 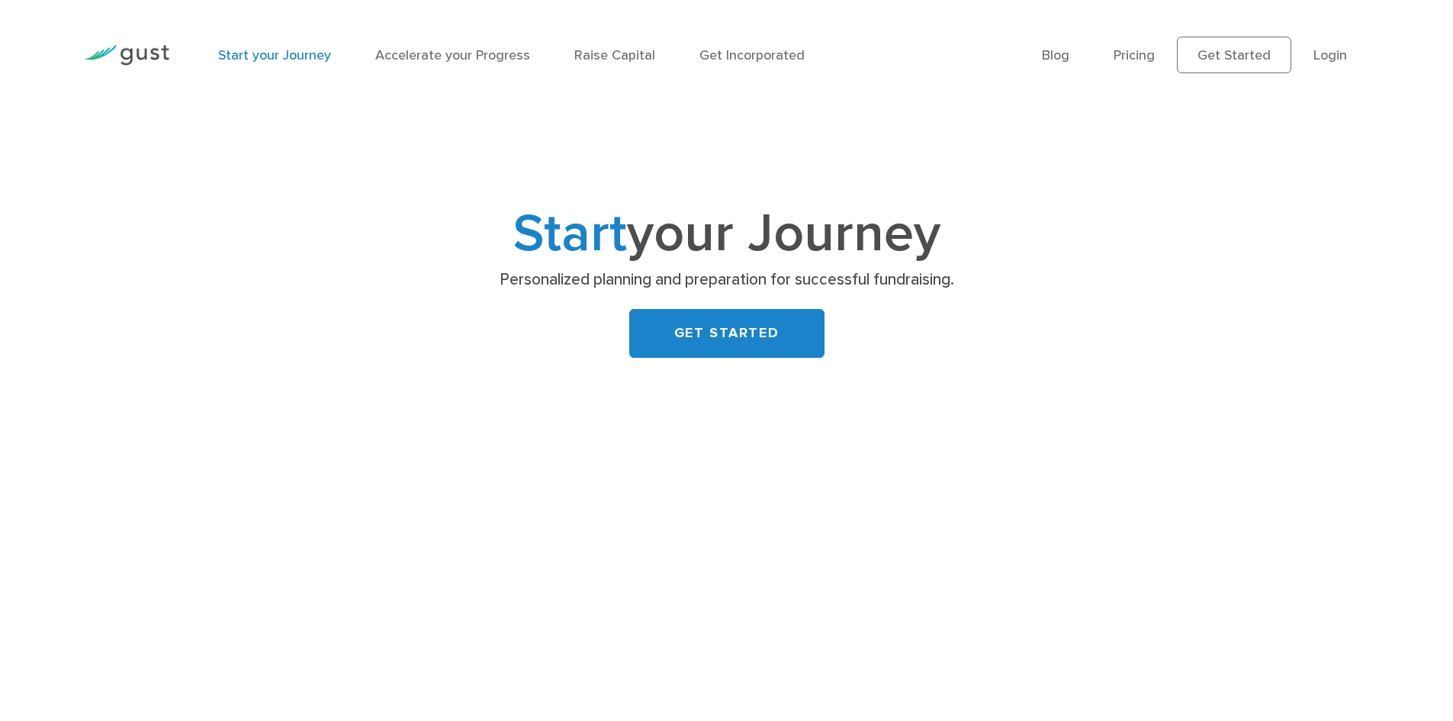 I want to click on h1: your Journey, so click(x=727, y=234).